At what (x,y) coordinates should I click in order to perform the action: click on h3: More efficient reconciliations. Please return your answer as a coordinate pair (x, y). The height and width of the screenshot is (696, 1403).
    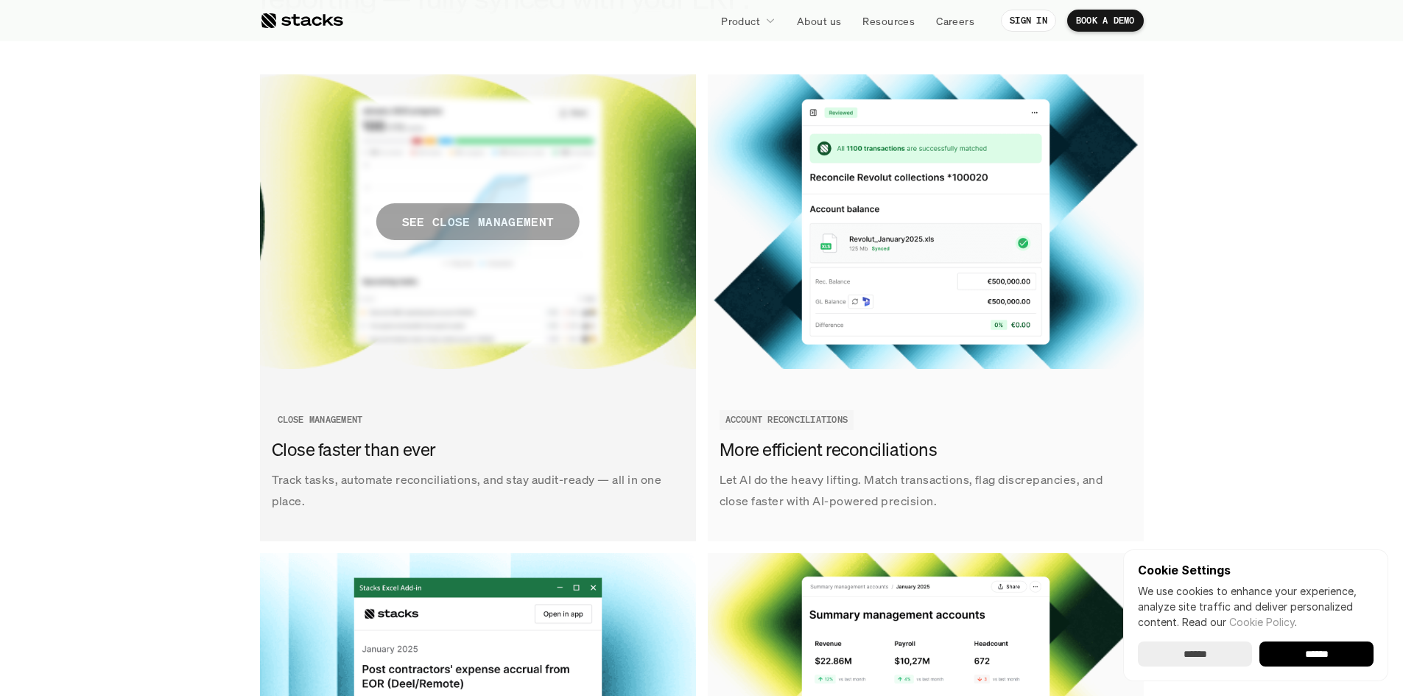
    Looking at the image, I should click on (922, 450).